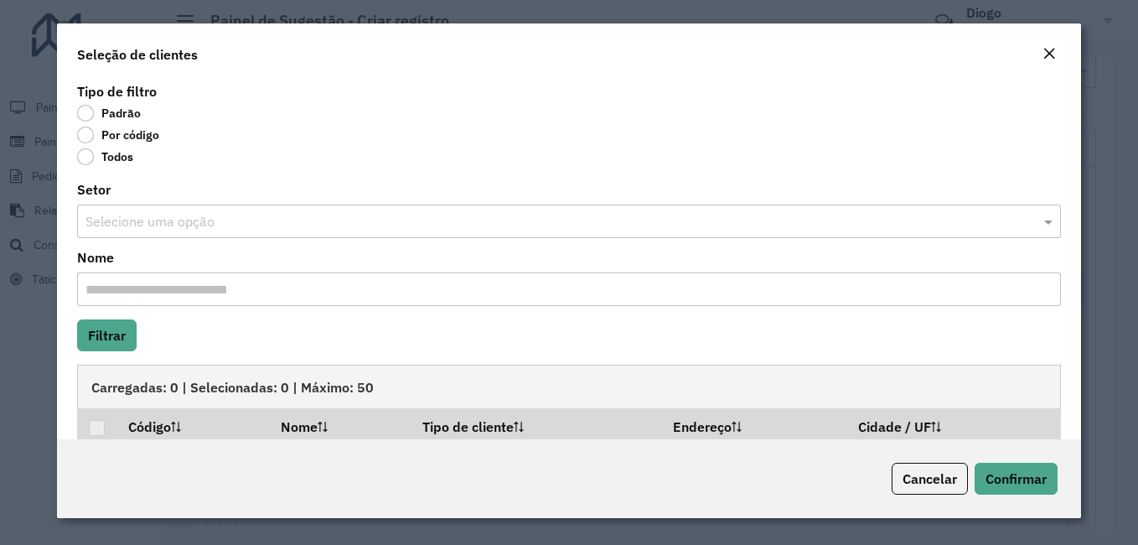 The image size is (1138, 545). Describe the element at coordinates (953, 426) in the screenshot. I see `th: Cidade / UF` at that location.